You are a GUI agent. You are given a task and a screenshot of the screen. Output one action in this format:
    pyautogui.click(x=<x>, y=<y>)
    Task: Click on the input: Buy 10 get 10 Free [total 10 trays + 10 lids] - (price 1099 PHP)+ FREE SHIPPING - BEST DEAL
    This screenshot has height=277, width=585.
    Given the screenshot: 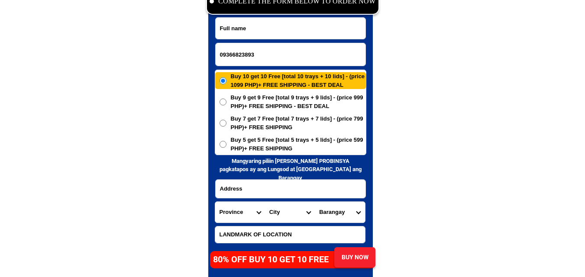 What is the action you would take?
    pyautogui.click(x=223, y=81)
    